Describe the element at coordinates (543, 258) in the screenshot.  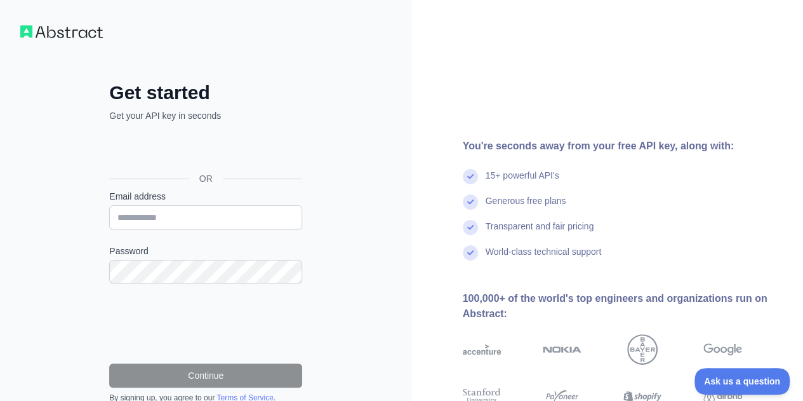
I see `div: World-class technical support` at that location.